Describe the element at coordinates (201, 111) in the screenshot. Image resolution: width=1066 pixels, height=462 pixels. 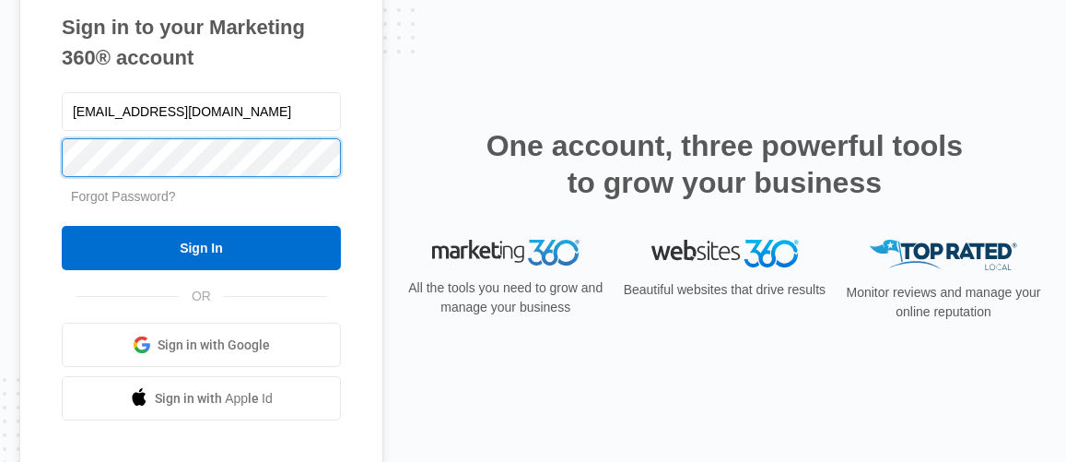
I see `input: Email` at that location.